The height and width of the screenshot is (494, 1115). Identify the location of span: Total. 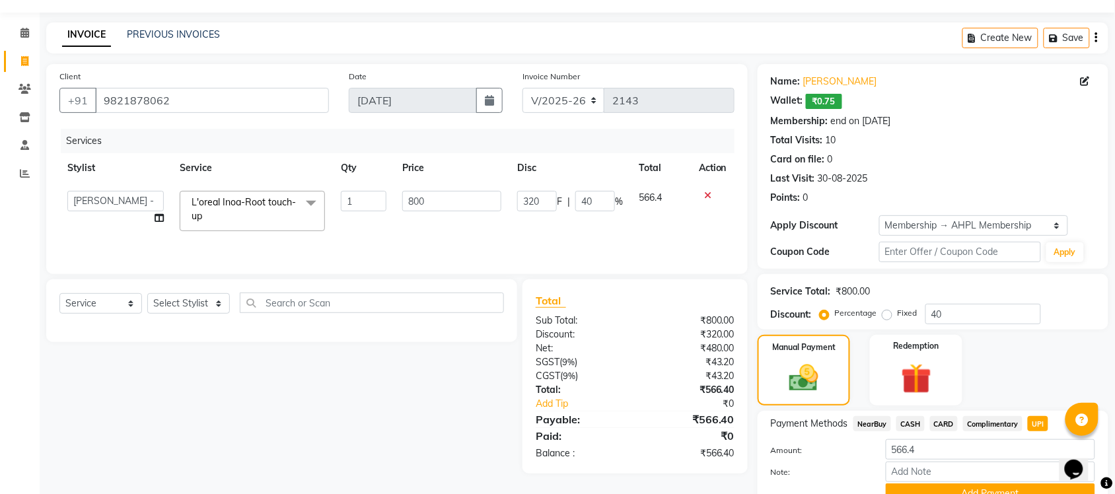
(551, 300).